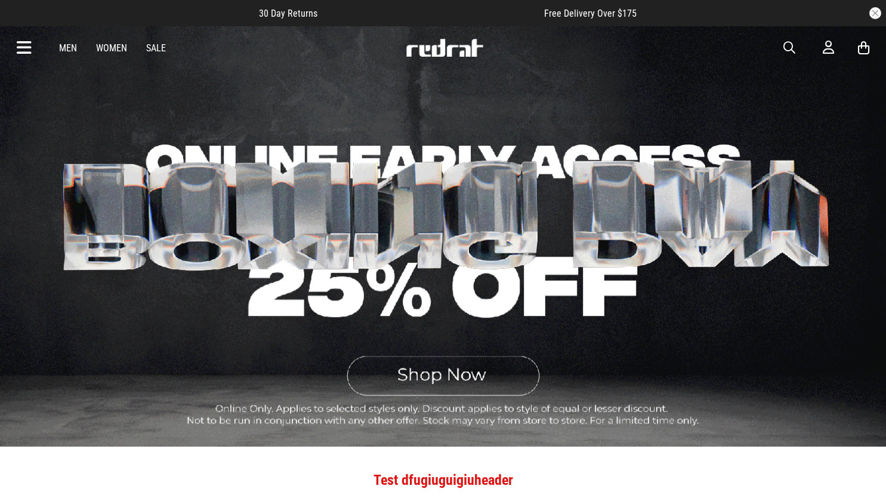 This screenshot has width=886, height=501. What do you see at coordinates (156, 48) in the screenshot?
I see `a: Sale` at bounding box center [156, 48].